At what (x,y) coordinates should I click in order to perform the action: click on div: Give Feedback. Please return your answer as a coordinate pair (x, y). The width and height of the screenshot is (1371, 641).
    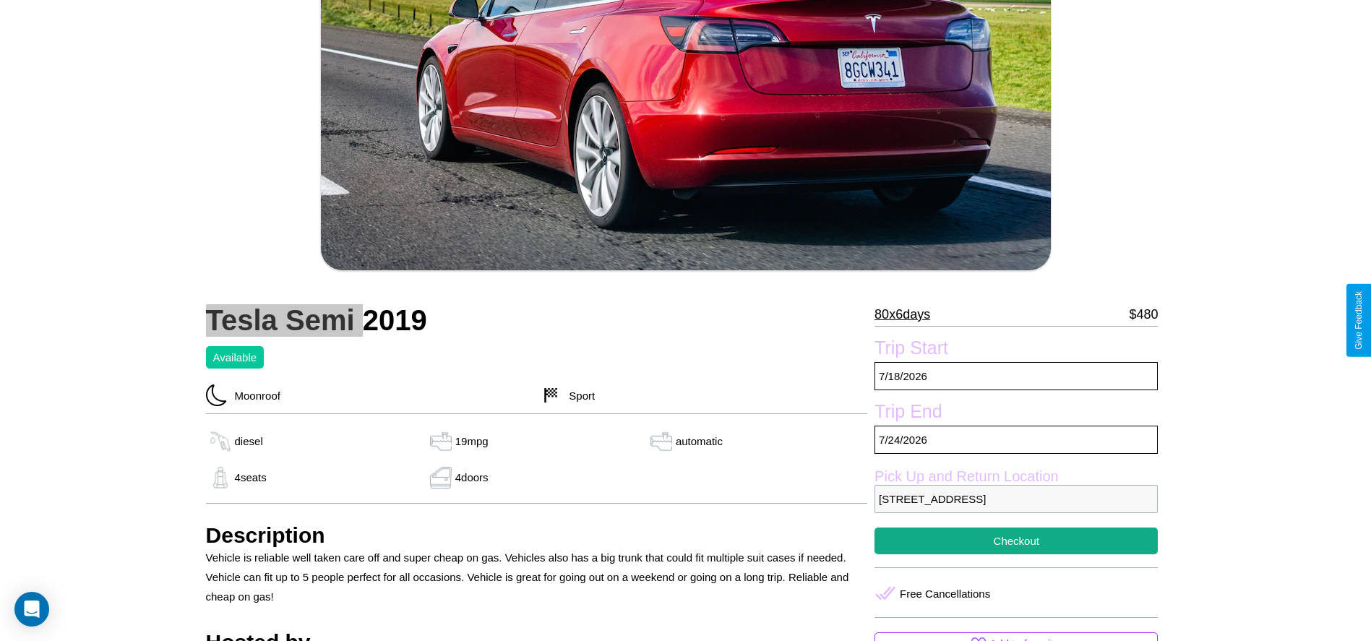
    Looking at the image, I should click on (1359, 320).